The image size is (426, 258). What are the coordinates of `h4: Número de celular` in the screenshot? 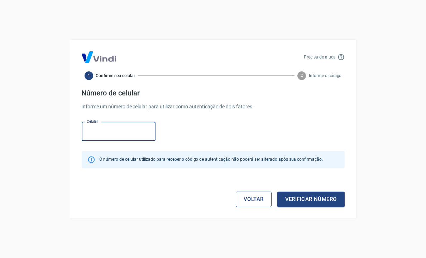 It's located at (213, 93).